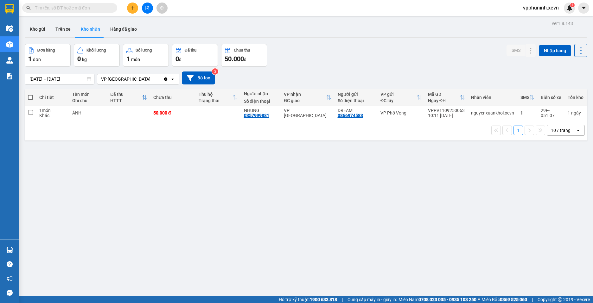 The width and height of the screenshot is (593, 303). I want to click on span: file-add, so click(147, 8).